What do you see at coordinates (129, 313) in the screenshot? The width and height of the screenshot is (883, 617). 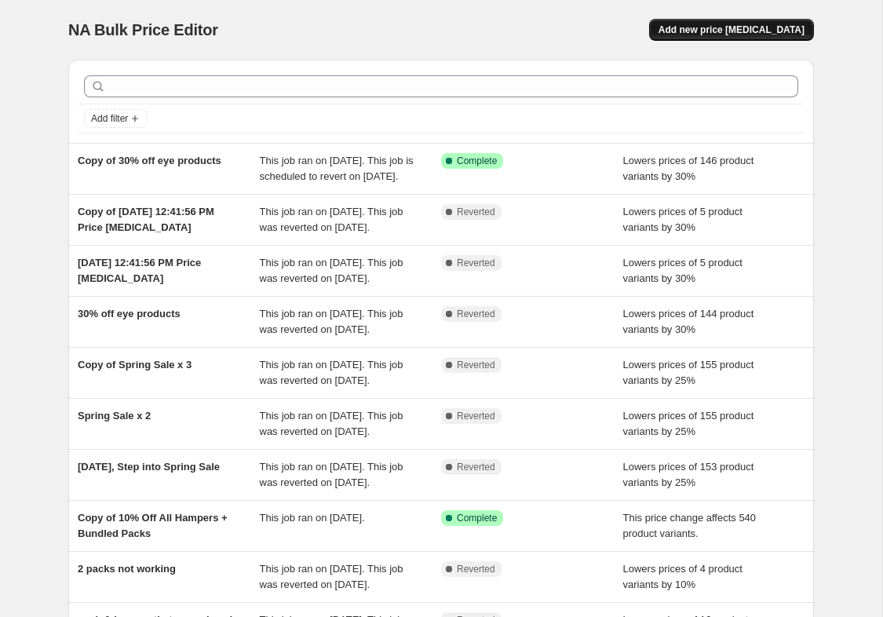 I see `span: 30% off eye products` at bounding box center [129, 313].